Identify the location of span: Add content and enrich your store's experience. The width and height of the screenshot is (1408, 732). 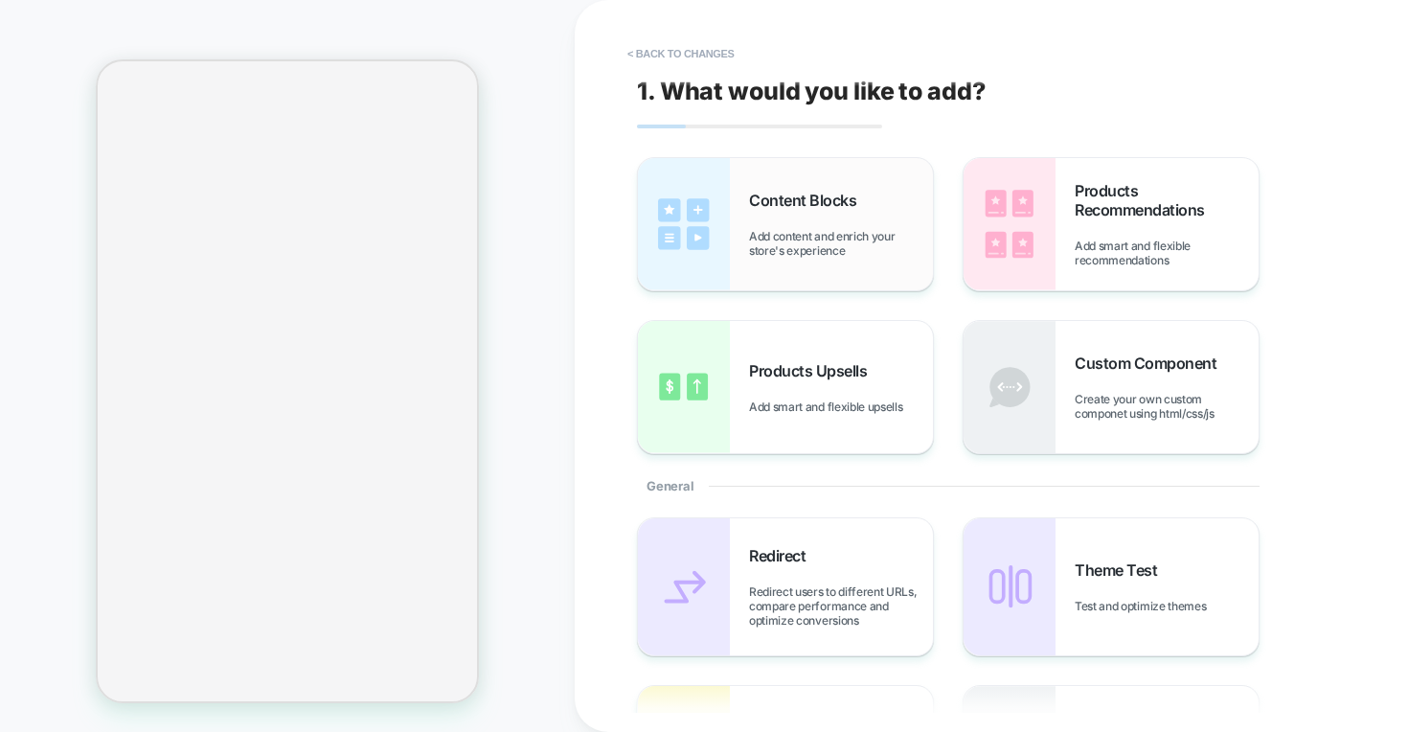
(841, 243).